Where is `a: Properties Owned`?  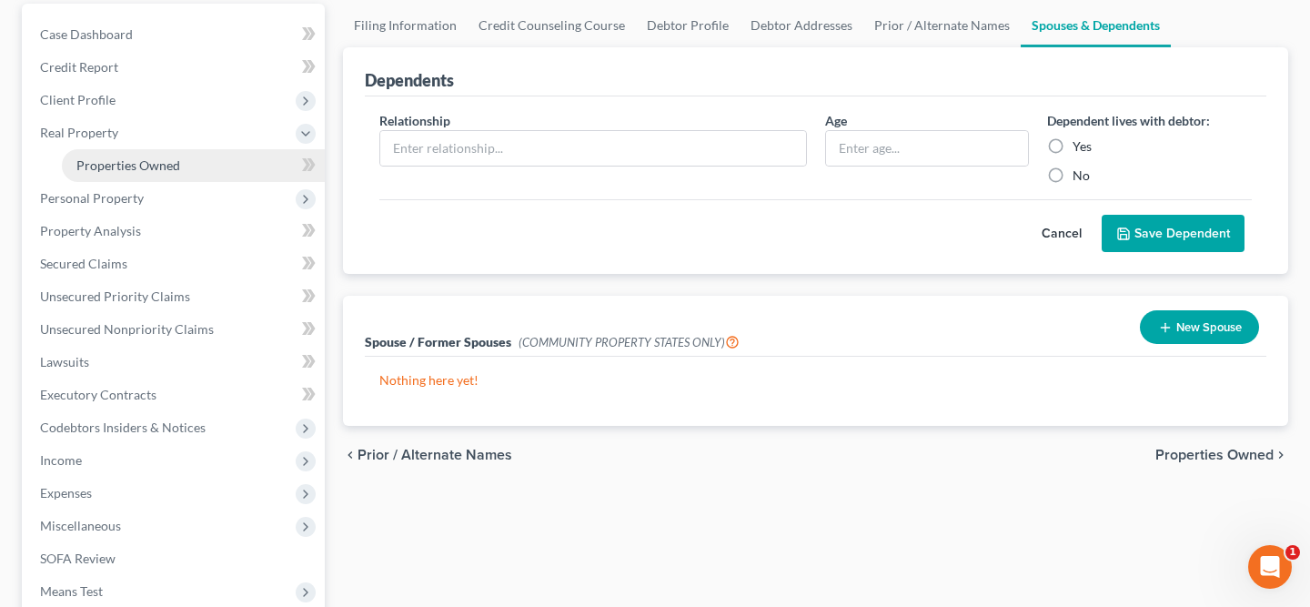
a: Properties Owned is located at coordinates (193, 166).